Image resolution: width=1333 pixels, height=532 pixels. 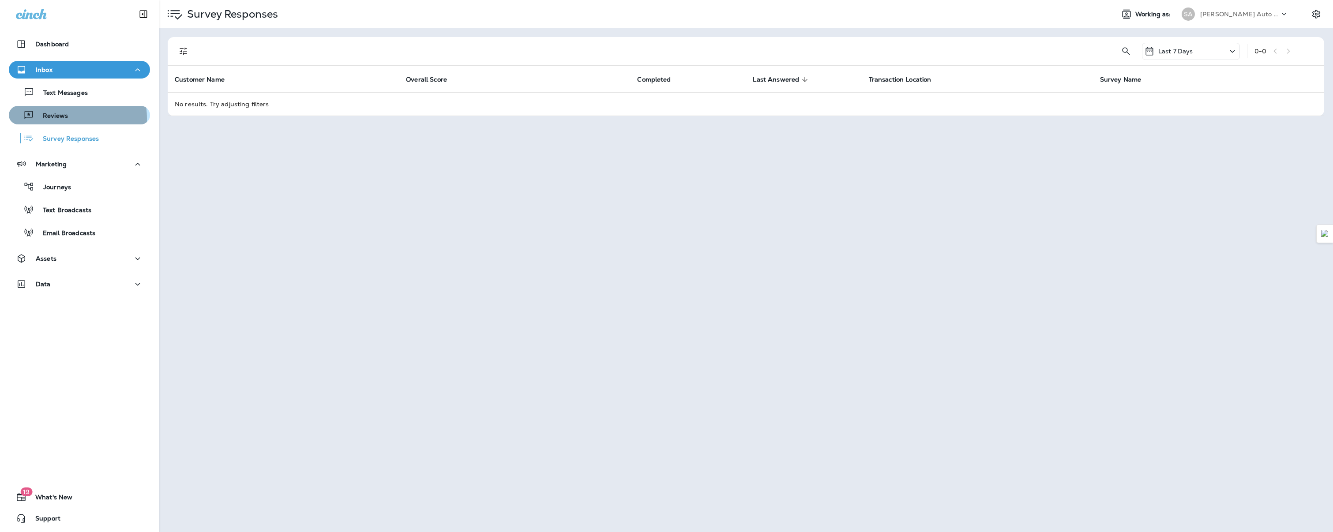 I want to click on button: Support, so click(x=79, y=519).